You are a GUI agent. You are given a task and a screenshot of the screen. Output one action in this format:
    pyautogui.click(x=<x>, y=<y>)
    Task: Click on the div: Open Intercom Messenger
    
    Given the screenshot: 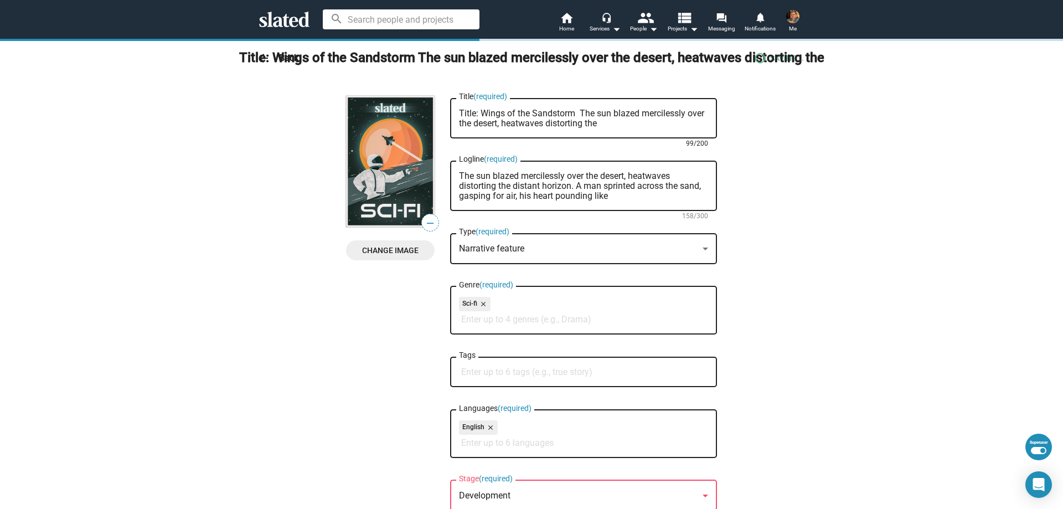 What is the action you would take?
    pyautogui.click(x=1039, y=485)
    